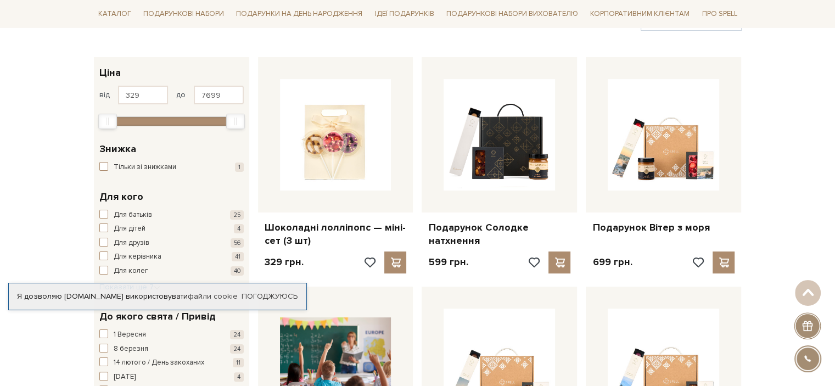  Describe the element at coordinates (171, 215) in the screenshot. I see `button: Для батьків 25` at that location.